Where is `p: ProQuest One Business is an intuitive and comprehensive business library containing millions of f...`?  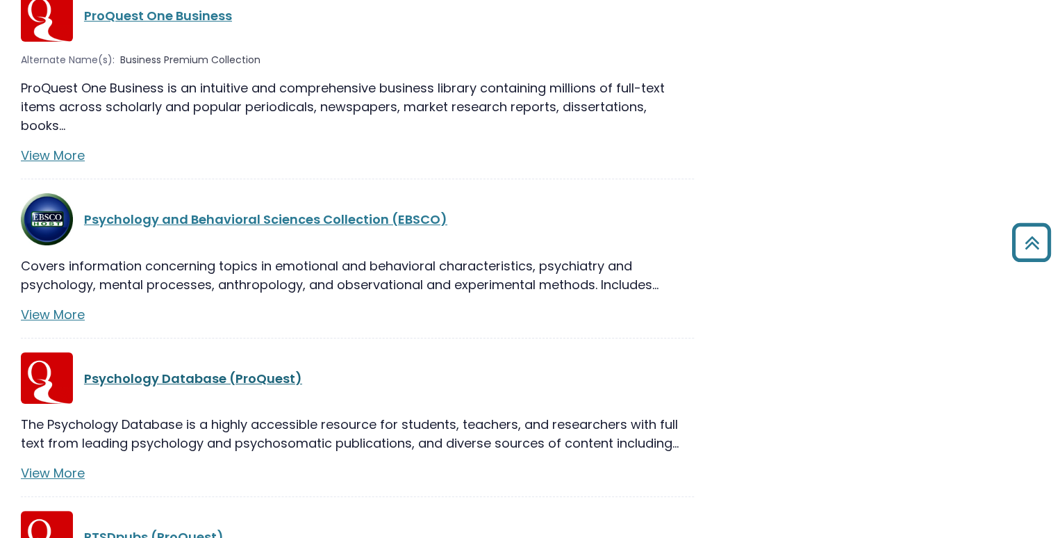 p: ProQuest One Business is an intuitive and comprehensive business library containing millions of f... is located at coordinates (357, 106).